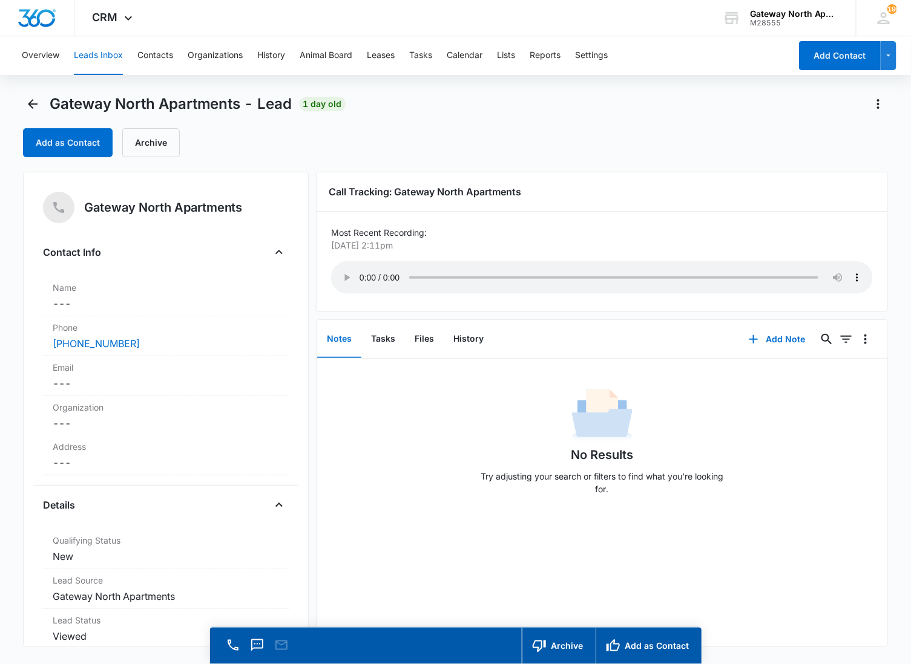 This screenshot has width=911, height=664. What do you see at coordinates (233, 649) in the screenshot?
I see `a: Call` at bounding box center [233, 649].